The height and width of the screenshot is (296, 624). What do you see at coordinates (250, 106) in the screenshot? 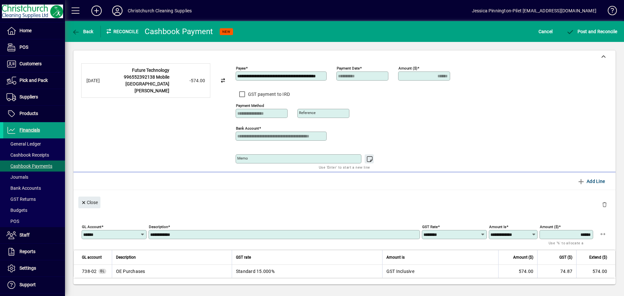
I see `mat-label: Payment method` at bounding box center [250, 106].